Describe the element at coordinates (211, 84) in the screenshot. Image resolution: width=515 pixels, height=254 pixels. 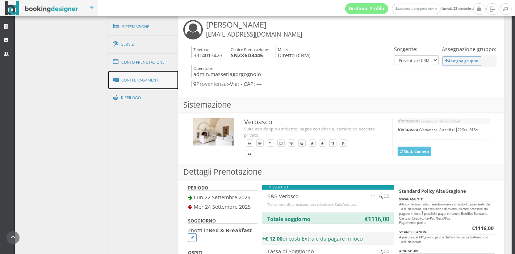
I see `span: Provenienza:` at that location.